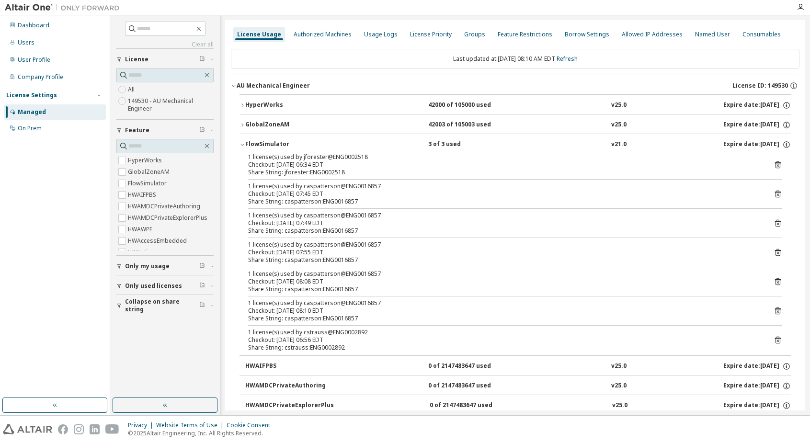 The width and height of the screenshot is (810, 443). I want to click on div: Consumables, so click(762, 34).